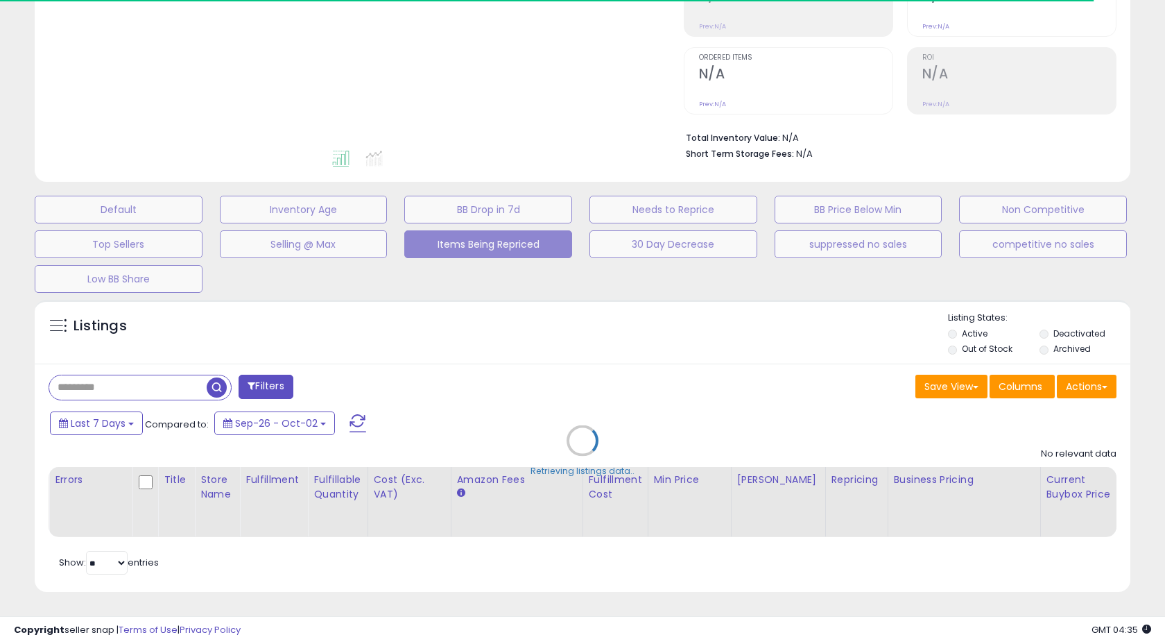  What do you see at coordinates (673, 244) in the screenshot?
I see `button: 30 Day Decrease` at bounding box center [673, 244].